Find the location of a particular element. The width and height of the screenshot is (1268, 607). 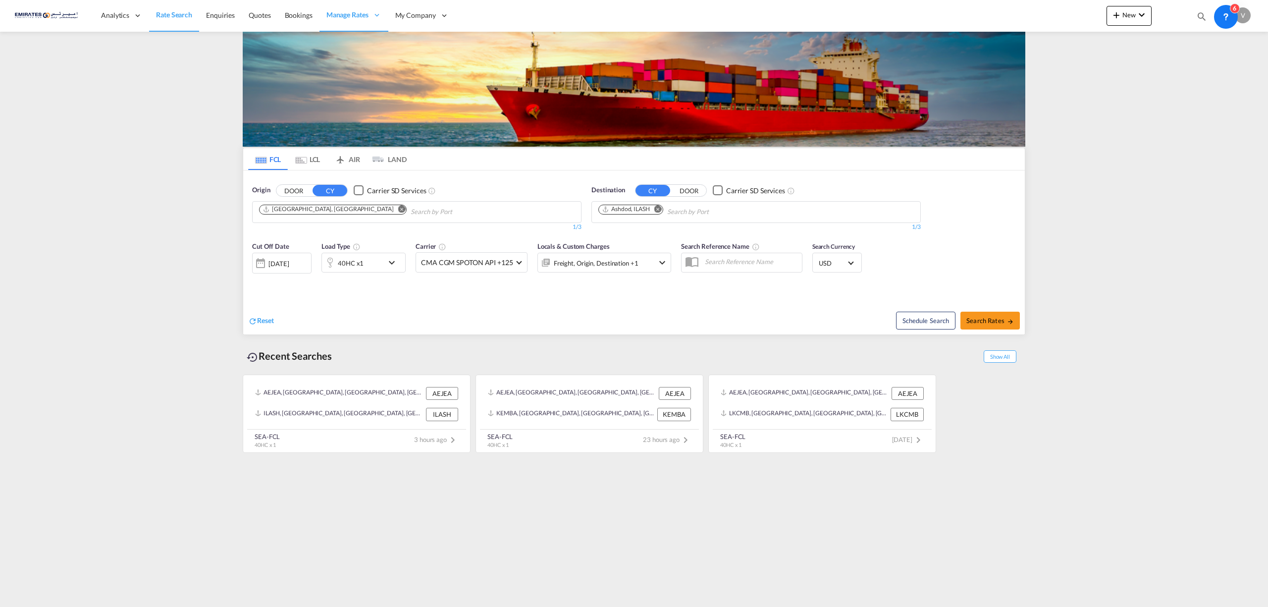

span: 23 hours ago is located at coordinates (667, 439).